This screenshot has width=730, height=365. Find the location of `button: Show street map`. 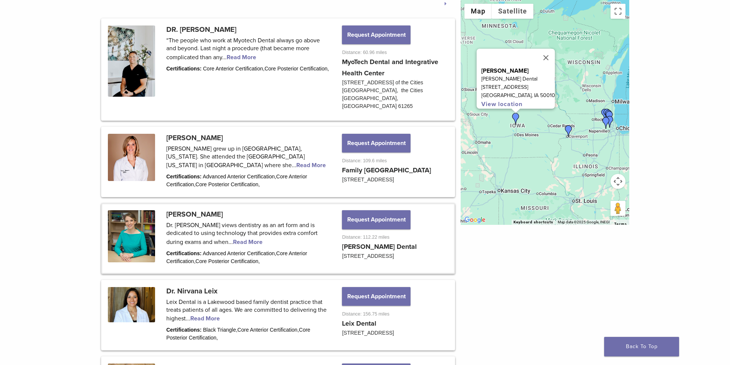

button: Show street map is located at coordinates (478, 11).